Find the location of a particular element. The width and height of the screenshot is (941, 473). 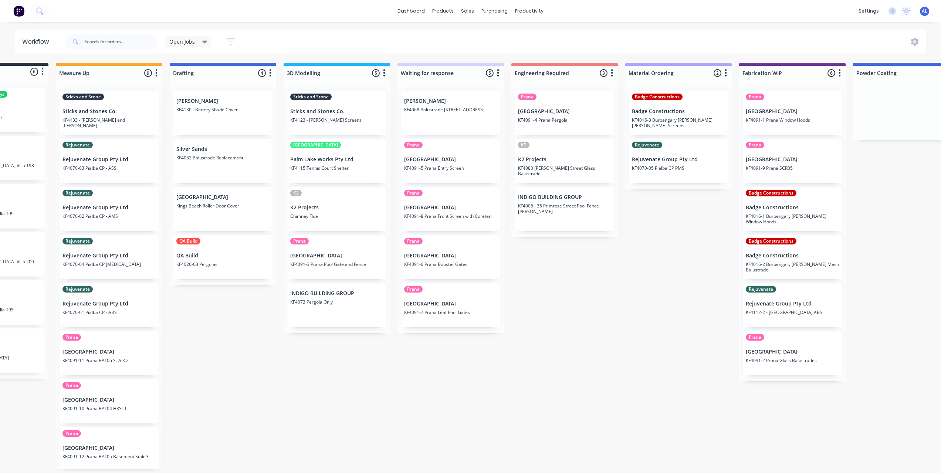

div: RejuvenateRejuvenate Group Pty LtdKF4070-03 Pialba CP - ASS is located at coordinates (109, 161).